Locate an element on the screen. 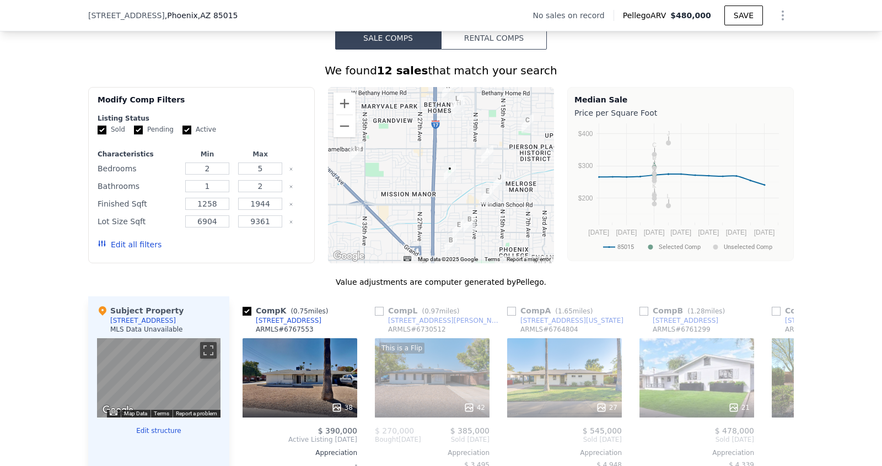 Image resolution: width=882 pixels, height=466 pixels. div: 38 is located at coordinates (342, 408).